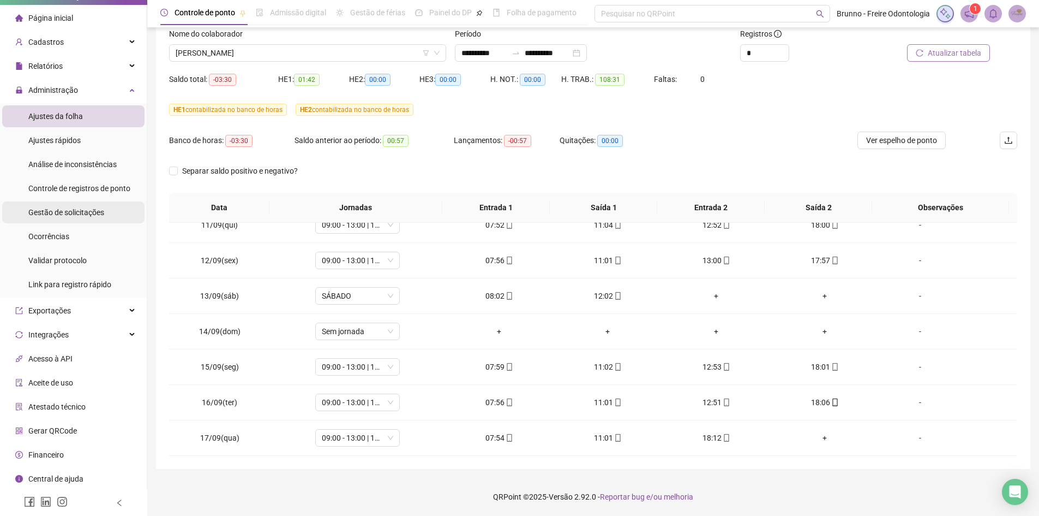 The image size is (1039, 516). What do you see at coordinates (818, 207) in the screenshot?
I see `th: Saída 2` at bounding box center [818, 207].